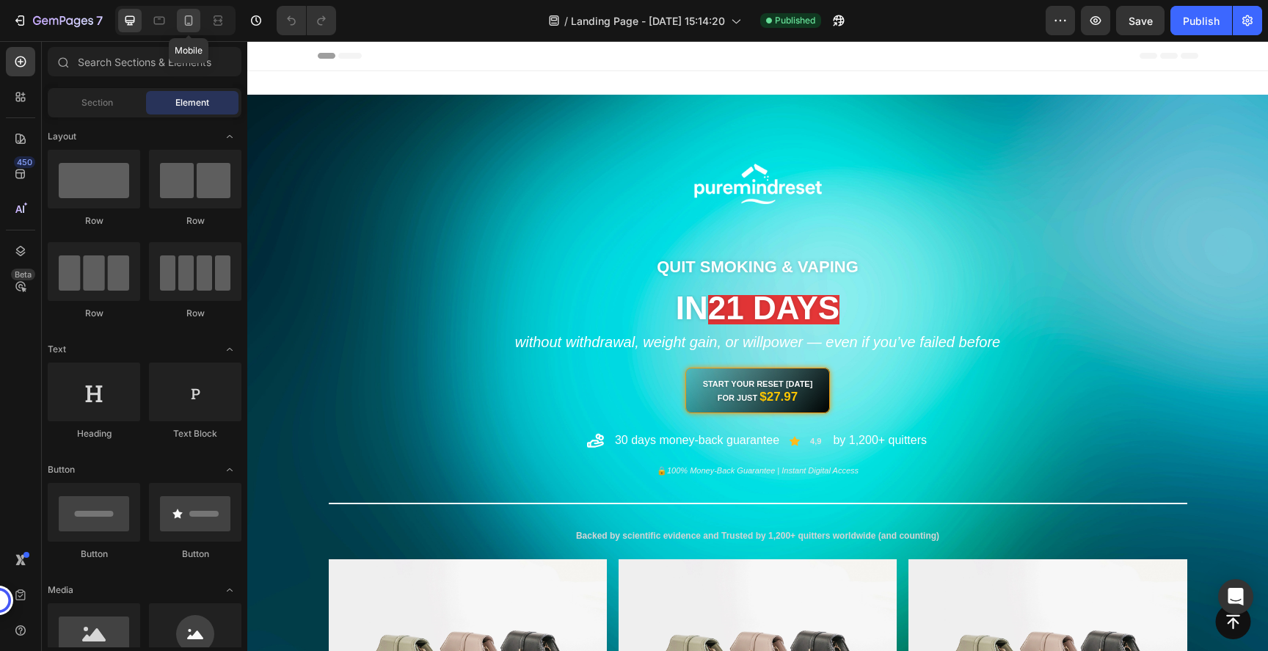  What do you see at coordinates (510, 225) in the screenshot?
I see `span: QUIT SMOKING & VAPING` at bounding box center [510, 225].